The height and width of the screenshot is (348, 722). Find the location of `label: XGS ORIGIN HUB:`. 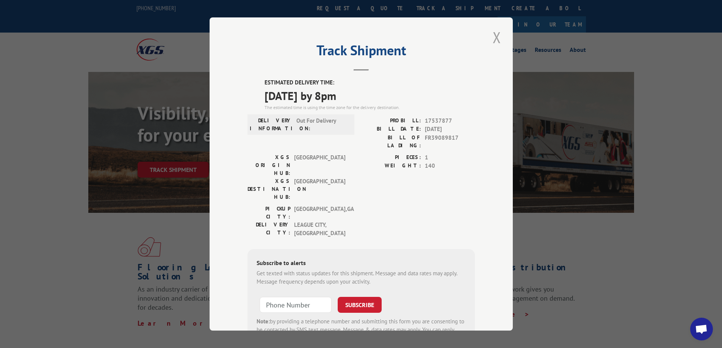

label: XGS ORIGIN HUB: is located at coordinates (269, 165).